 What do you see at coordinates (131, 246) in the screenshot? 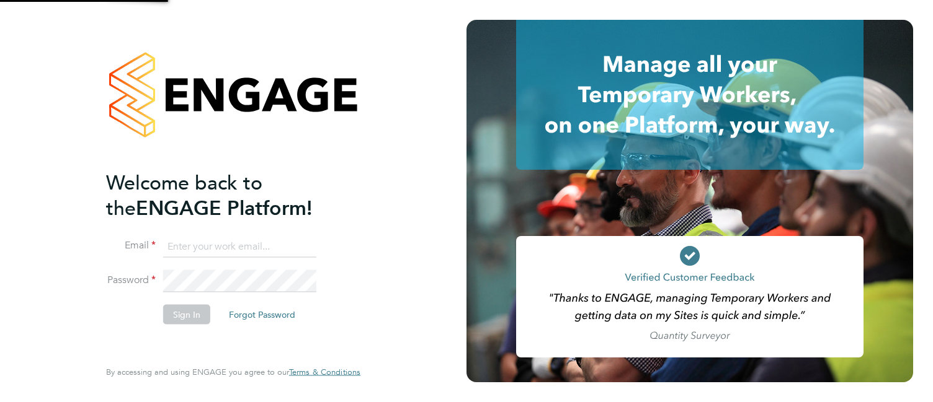
I see `label: Email` at bounding box center [131, 246].